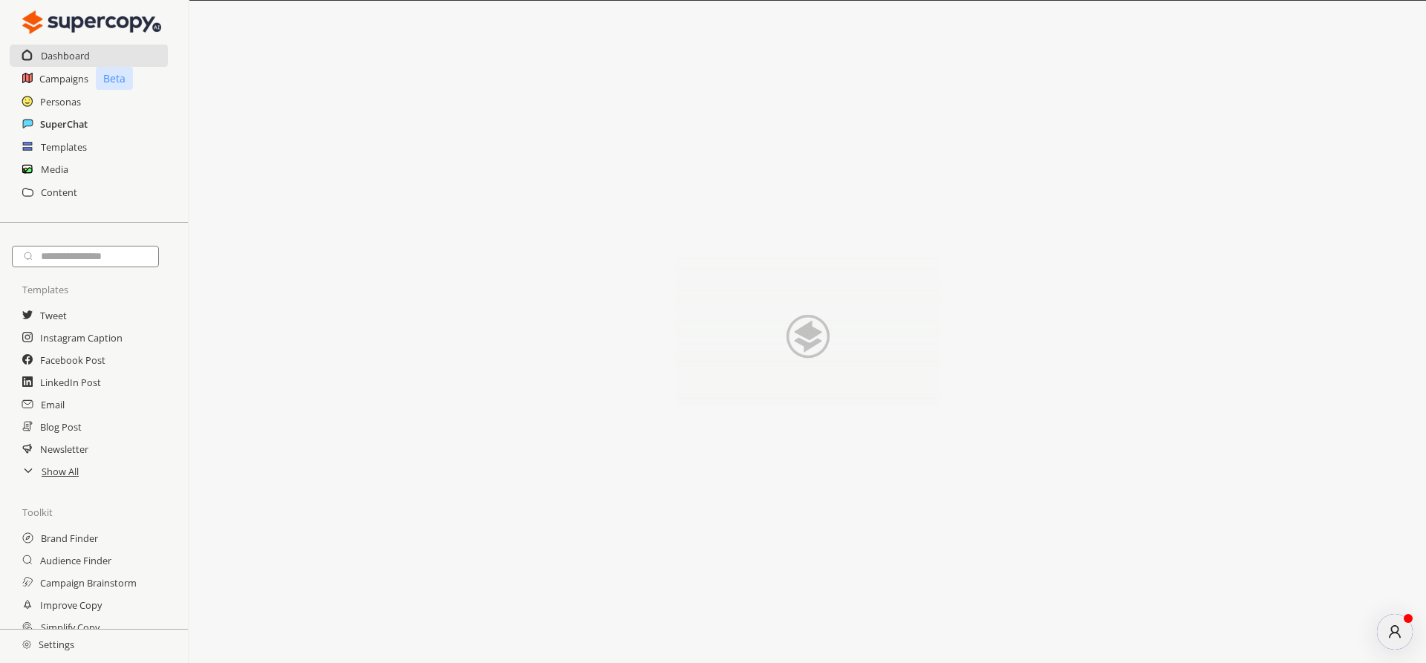 The width and height of the screenshot is (1426, 663). What do you see at coordinates (54, 169) in the screenshot?
I see `a: Media` at bounding box center [54, 169].